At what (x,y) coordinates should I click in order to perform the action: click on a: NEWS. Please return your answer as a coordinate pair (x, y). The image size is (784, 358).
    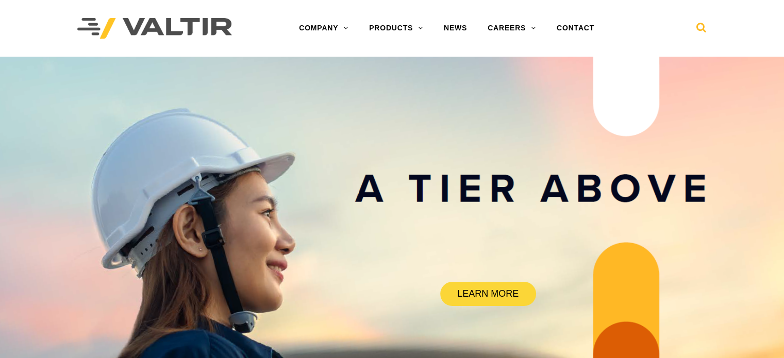
    Looking at the image, I should click on (455, 28).